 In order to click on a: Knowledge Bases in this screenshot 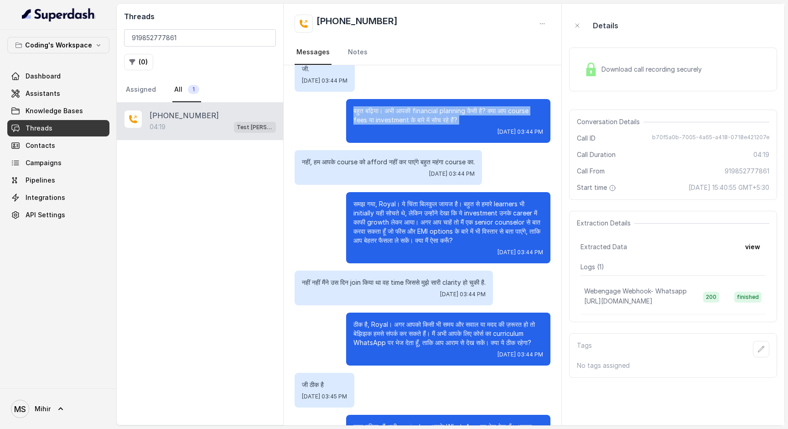, I will do `click(58, 111)`.